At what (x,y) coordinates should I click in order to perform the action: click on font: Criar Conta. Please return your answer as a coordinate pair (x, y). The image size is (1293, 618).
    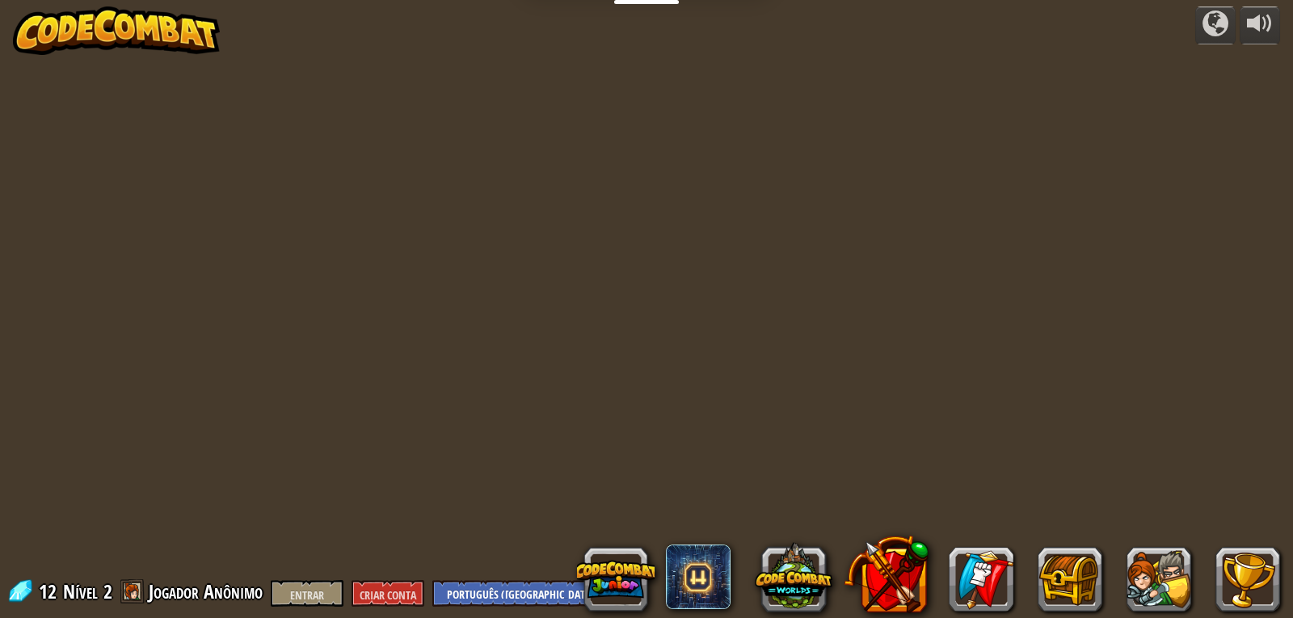
    Looking at the image, I should click on (388, 595).